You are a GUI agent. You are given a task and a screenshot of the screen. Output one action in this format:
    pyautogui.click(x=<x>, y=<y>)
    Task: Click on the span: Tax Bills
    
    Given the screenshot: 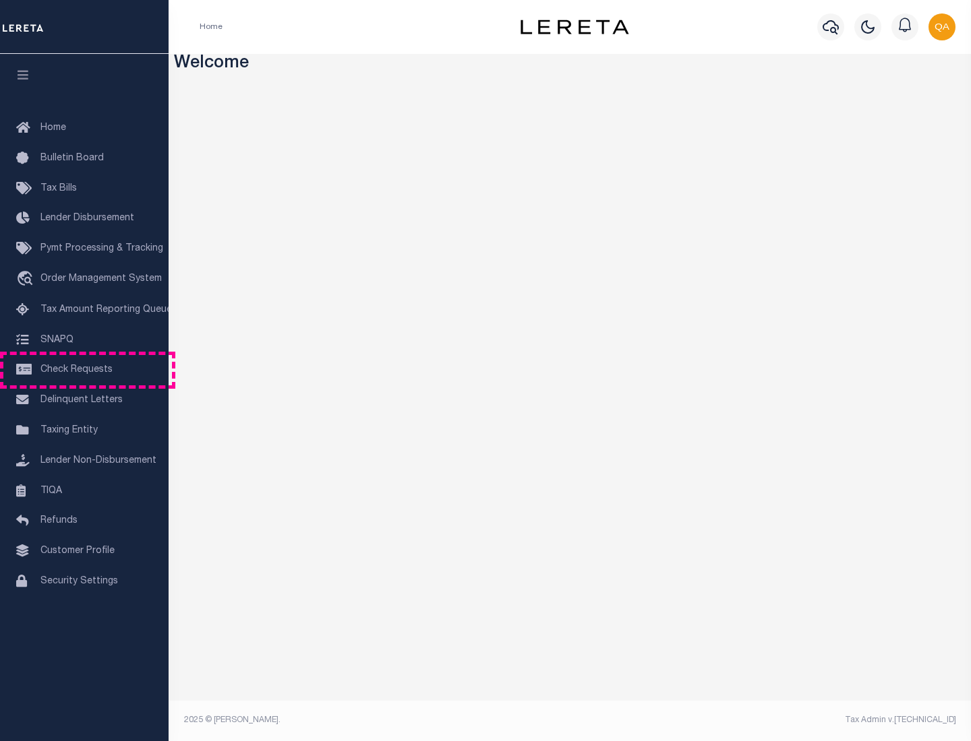 What is the action you would take?
    pyautogui.click(x=59, y=189)
    